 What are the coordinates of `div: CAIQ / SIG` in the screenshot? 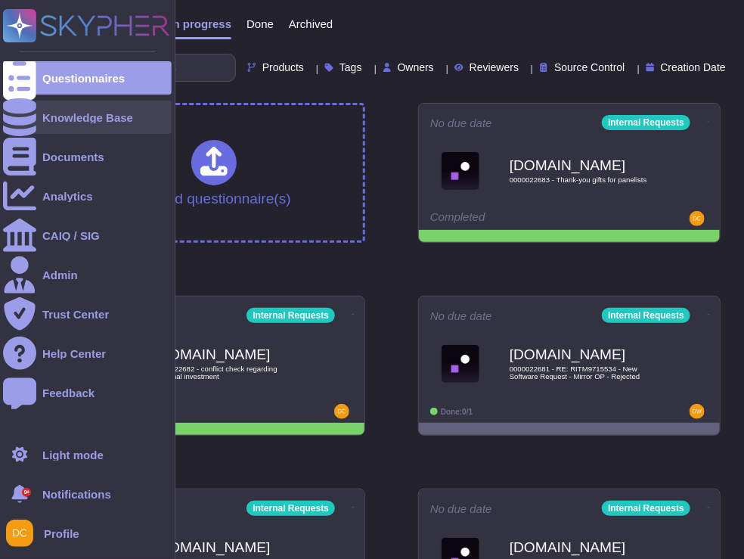 It's located at (71, 235).